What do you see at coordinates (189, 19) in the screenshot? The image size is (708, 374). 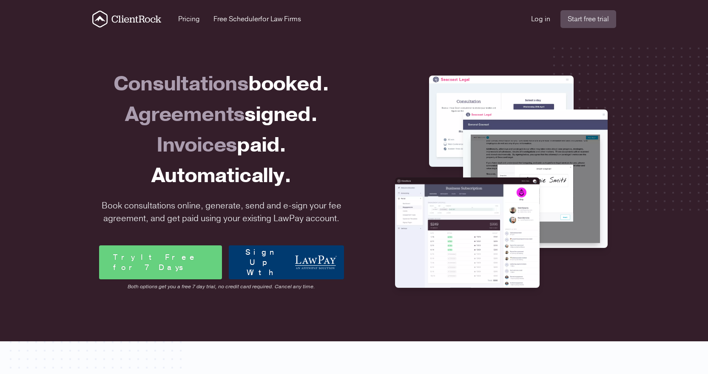 I see `a: Pricing` at bounding box center [189, 19].